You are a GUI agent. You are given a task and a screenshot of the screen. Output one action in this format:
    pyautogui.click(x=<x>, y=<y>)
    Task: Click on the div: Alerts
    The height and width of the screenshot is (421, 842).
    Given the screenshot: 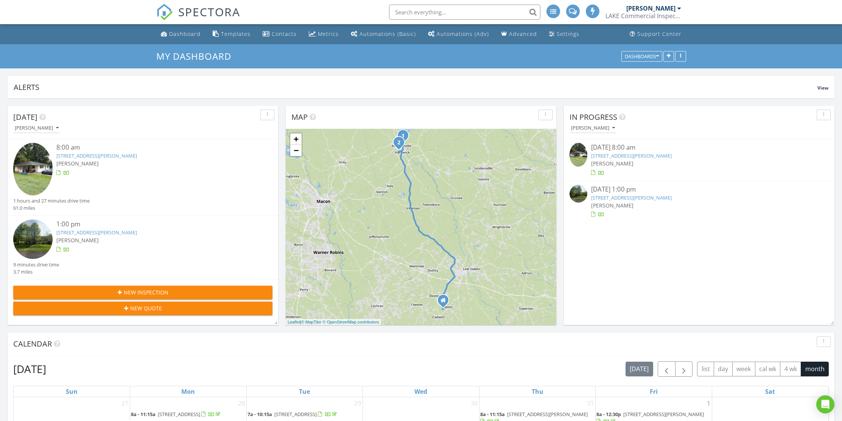 What is the action you would take?
    pyautogui.click(x=415, y=87)
    